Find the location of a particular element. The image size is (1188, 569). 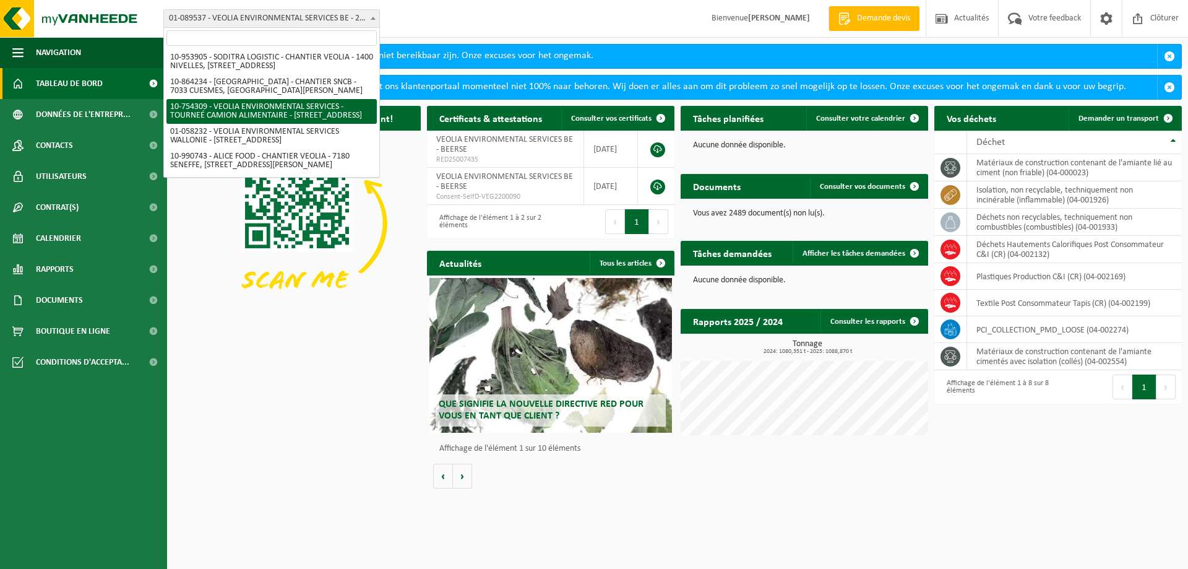

img: Download de VHEPlus App is located at coordinates (297, 223).